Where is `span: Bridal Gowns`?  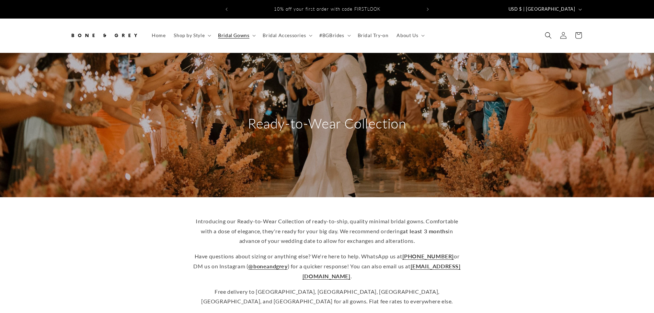
span: Bridal Gowns is located at coordinates (234, 35).